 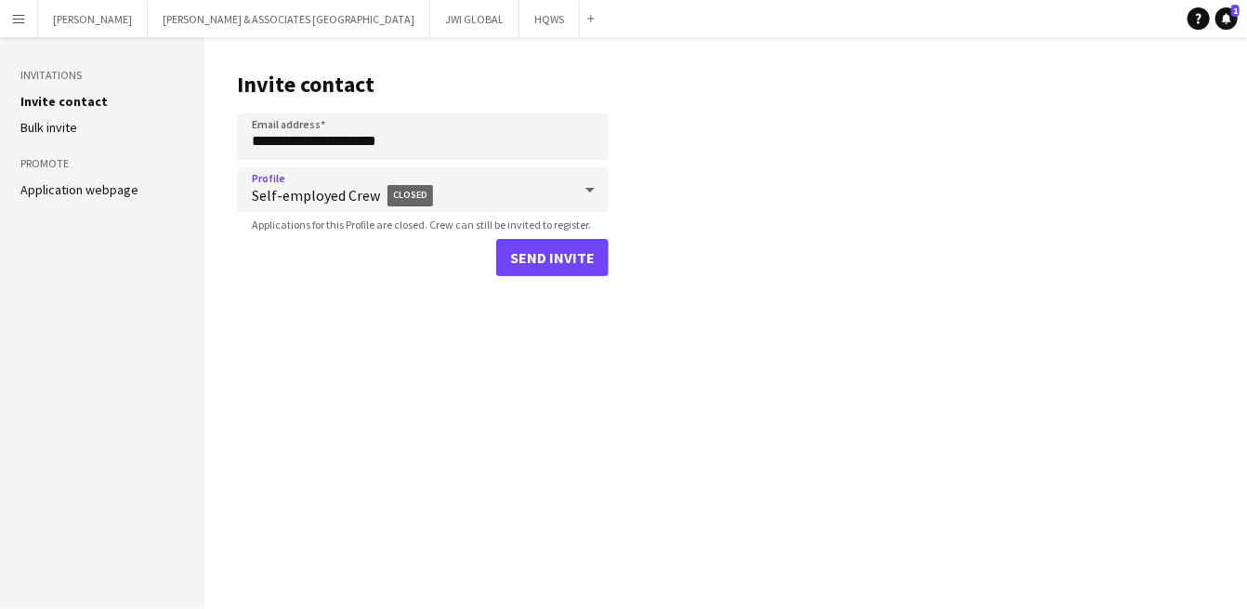 I want to click on button: Send invite, so click(x=552, y=257).